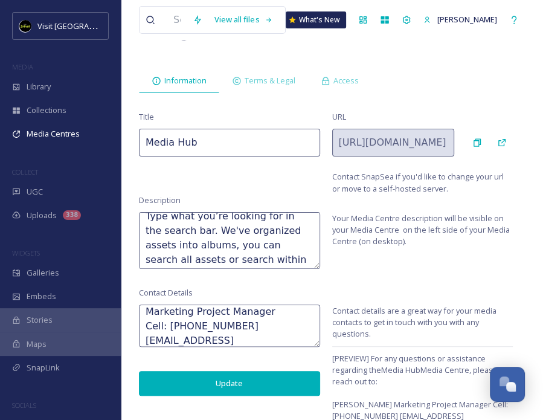 This screenshot has width=543, height=420. What do you see at coordinates (25, 172) in the screenshot?
I see `span: COLLECT` at bounding box center [25, 172].